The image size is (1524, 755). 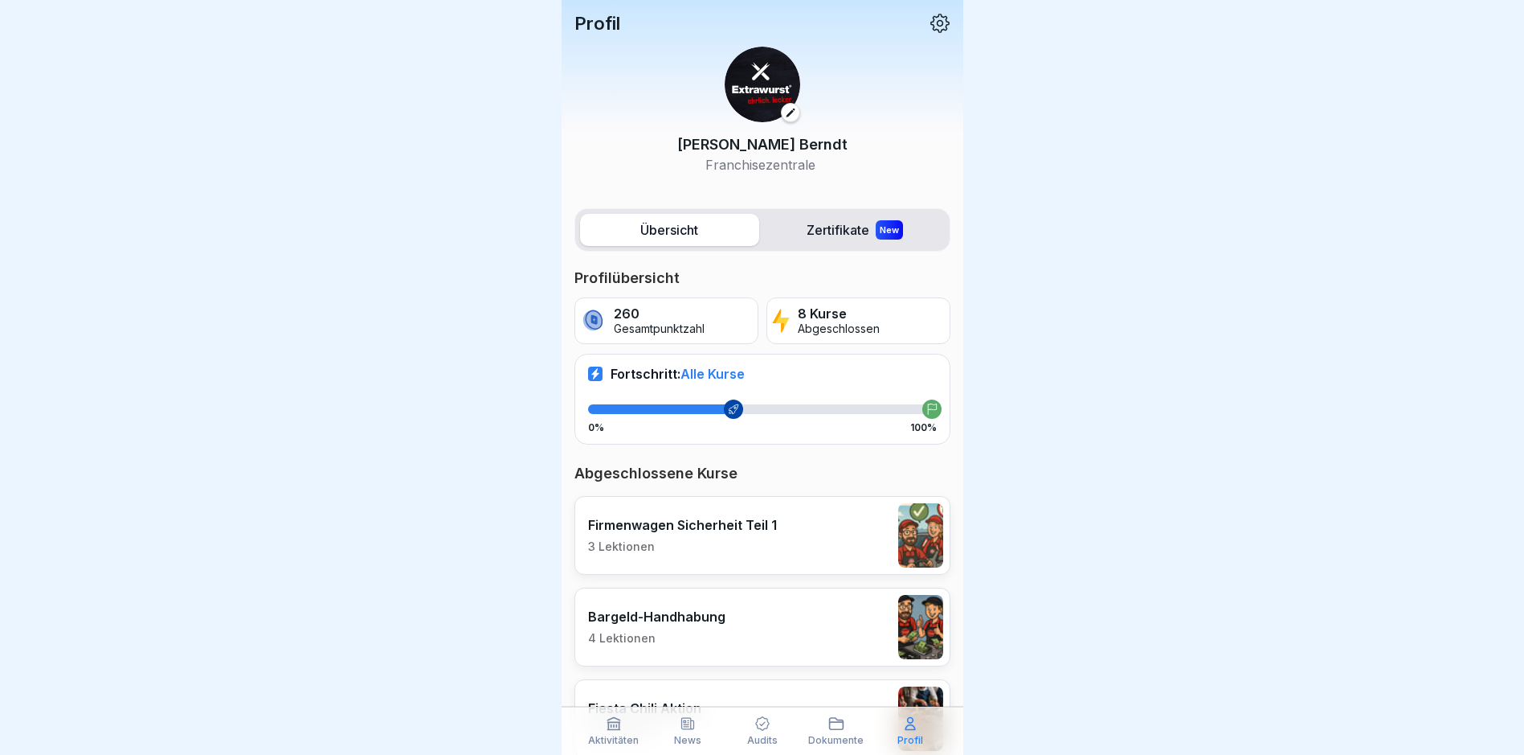 What do you see at coordinates (644, 708) in the screenshot?
I see `p: Fiesta Chili Aktion` at bounding box center [644, 708].